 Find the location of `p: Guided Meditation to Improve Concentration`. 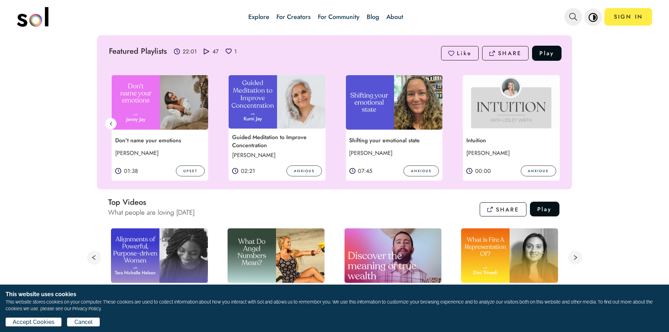

p: Guided Meditation to Improve Concentration is located at coordinates (276, 141).